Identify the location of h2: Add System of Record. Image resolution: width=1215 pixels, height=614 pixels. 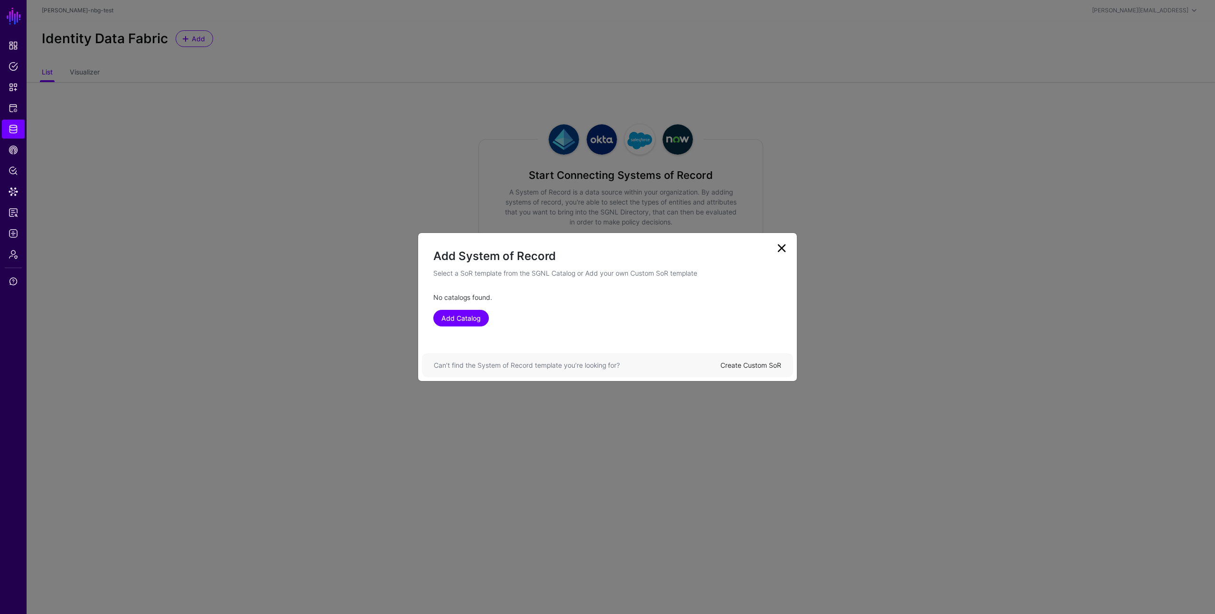
(608, 256).